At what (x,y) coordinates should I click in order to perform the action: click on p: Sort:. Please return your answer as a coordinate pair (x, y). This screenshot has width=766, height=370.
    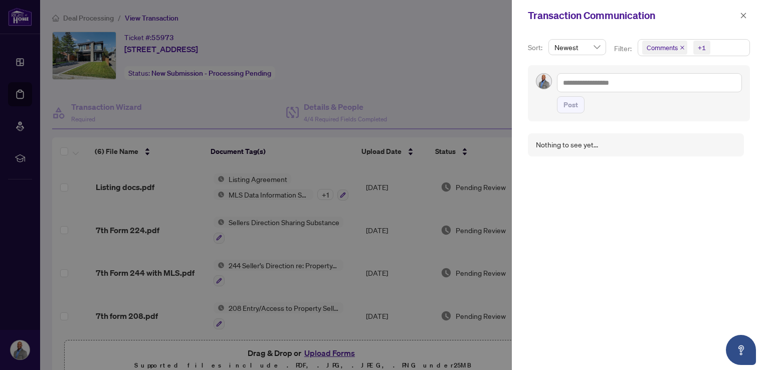
    Looking at the image, I should click on (536, 48).